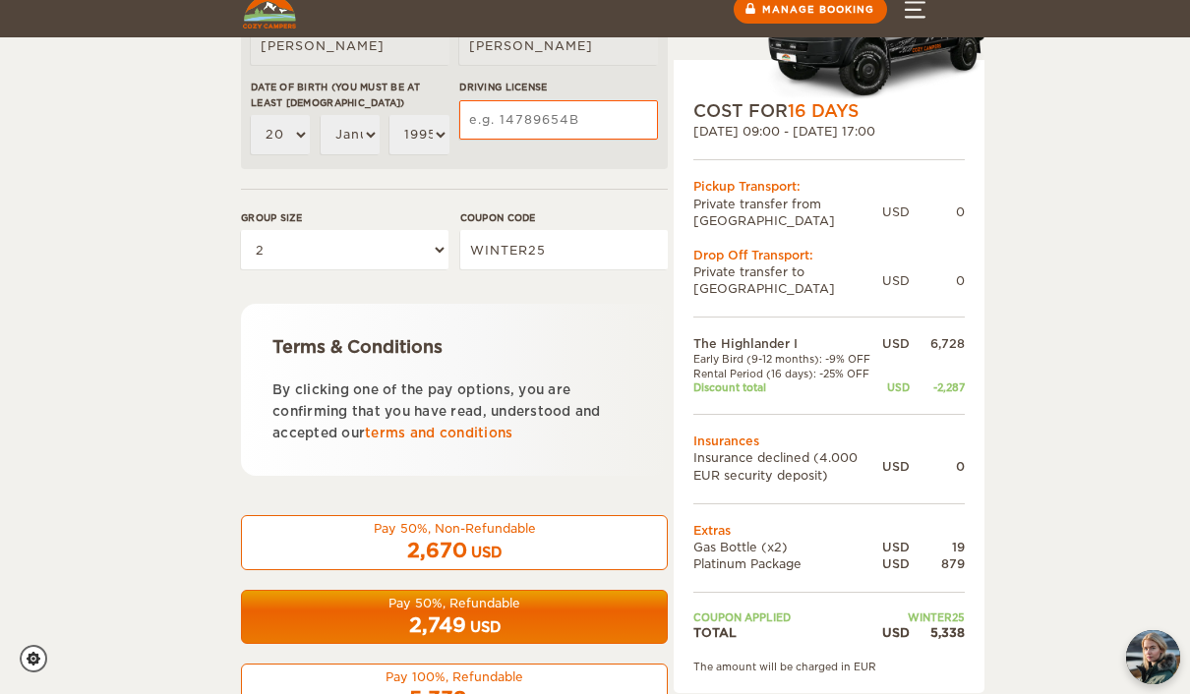 Image resolution: width=1190 pixels, height=694 pixels. Describe the element at coordinates (559, 120) in the screenshot. I see `input: e.g. 14789654B` at that location.